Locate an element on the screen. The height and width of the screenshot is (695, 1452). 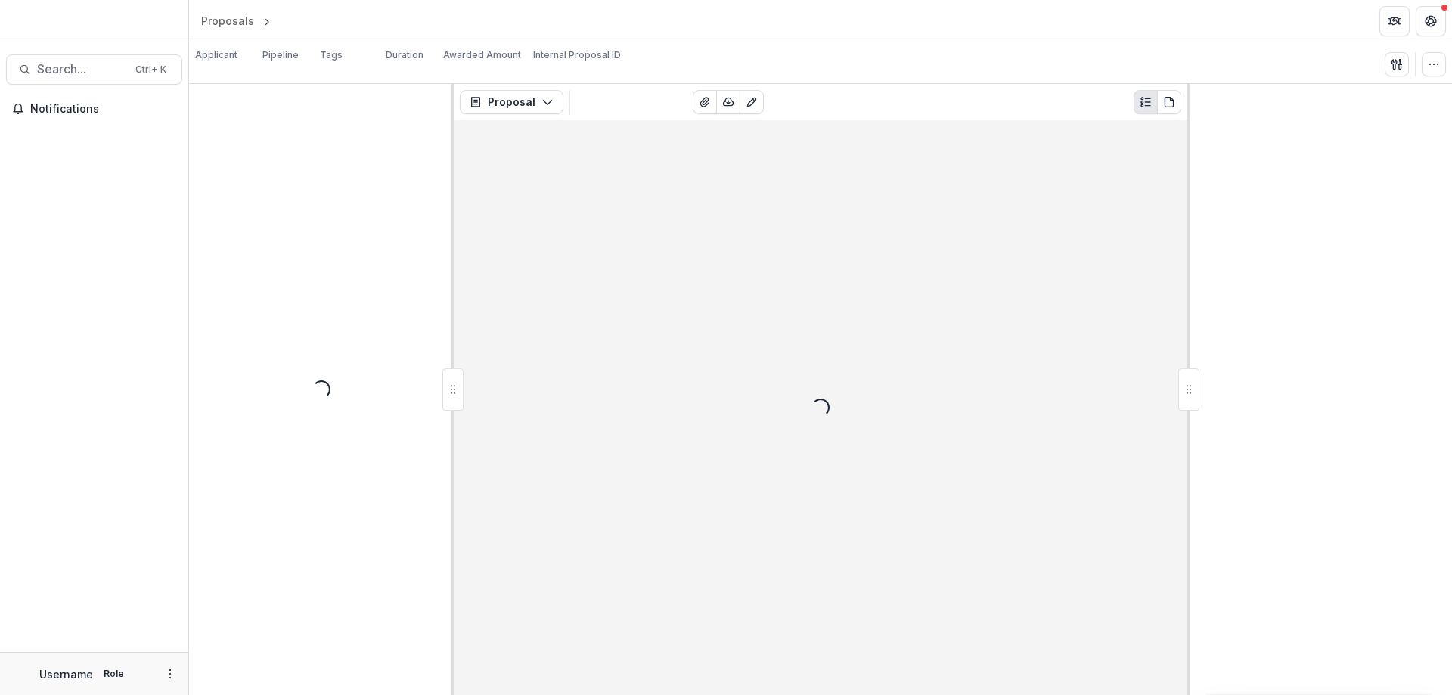
span: Notifications is located at coordinates (103, 109).